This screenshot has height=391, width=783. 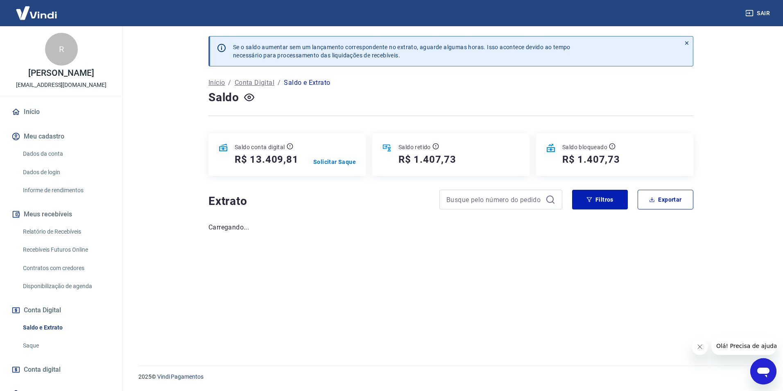 I want to click on p: Saldo bloqueado, so click(x=585, y=147).